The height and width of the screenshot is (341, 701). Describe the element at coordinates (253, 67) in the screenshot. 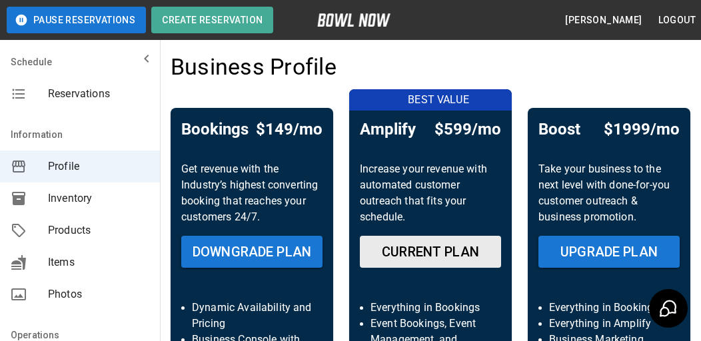

I see `h4: Business Profile` at that location.